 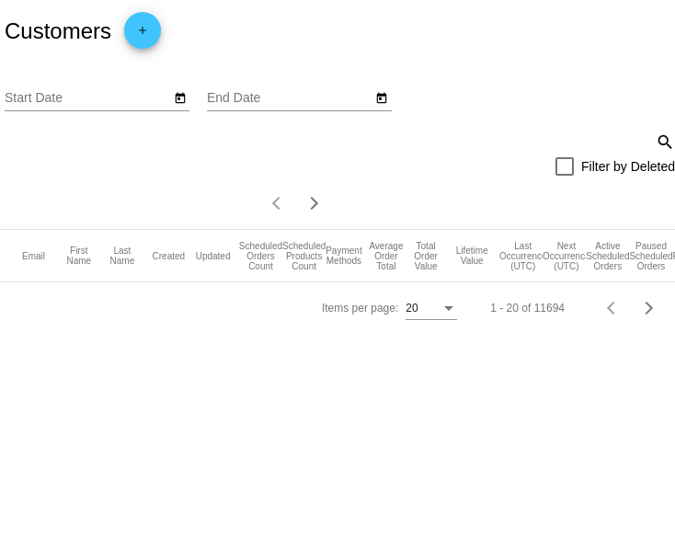 What do you see at coordinates (629, 167) in the screenshot?
I see `span: Filter by Deleted` at bounding box center [629, 167].